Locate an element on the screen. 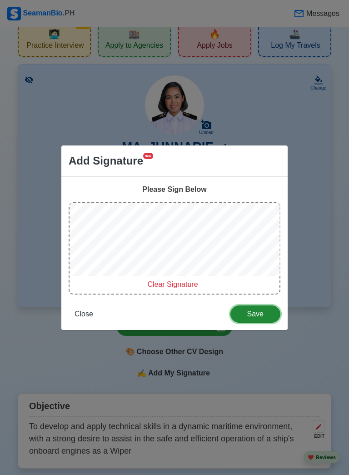  span: Save is located at coordinates (255, 313).